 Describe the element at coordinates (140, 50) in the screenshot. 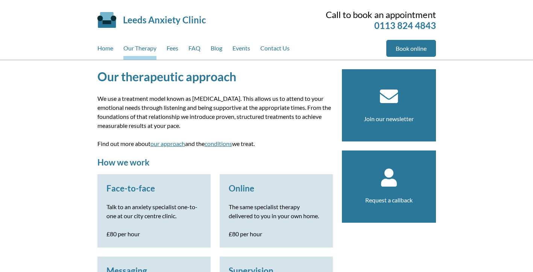

I see `a: Our Therapy` at that location.